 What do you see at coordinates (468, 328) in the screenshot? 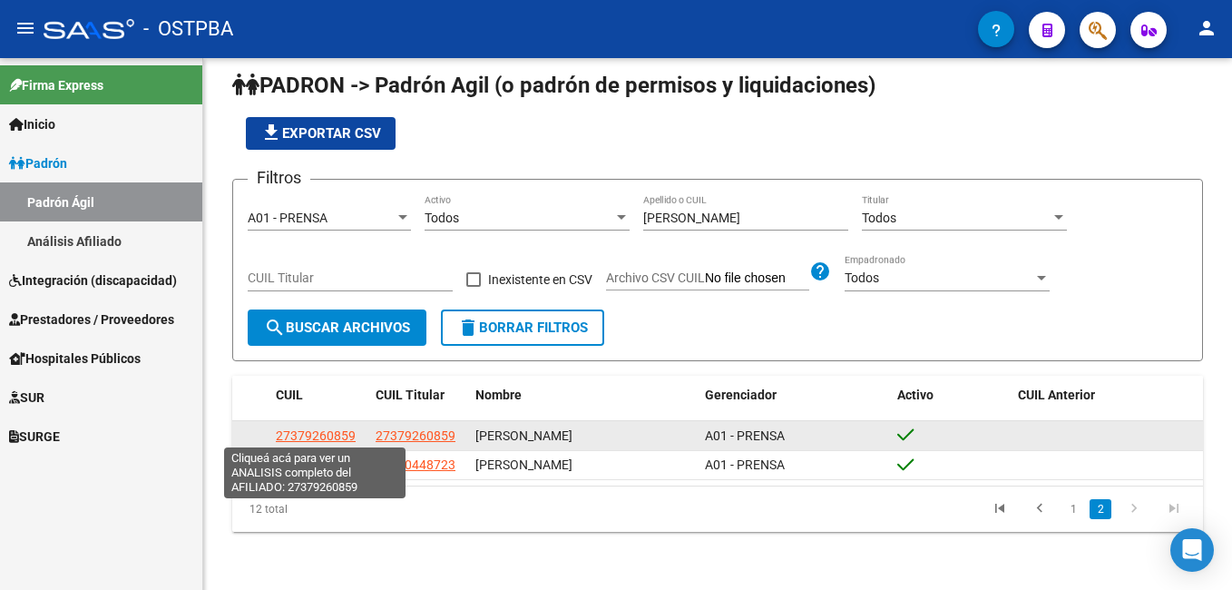
I see `mat-icon: delete` at bounding box center [468, 328].